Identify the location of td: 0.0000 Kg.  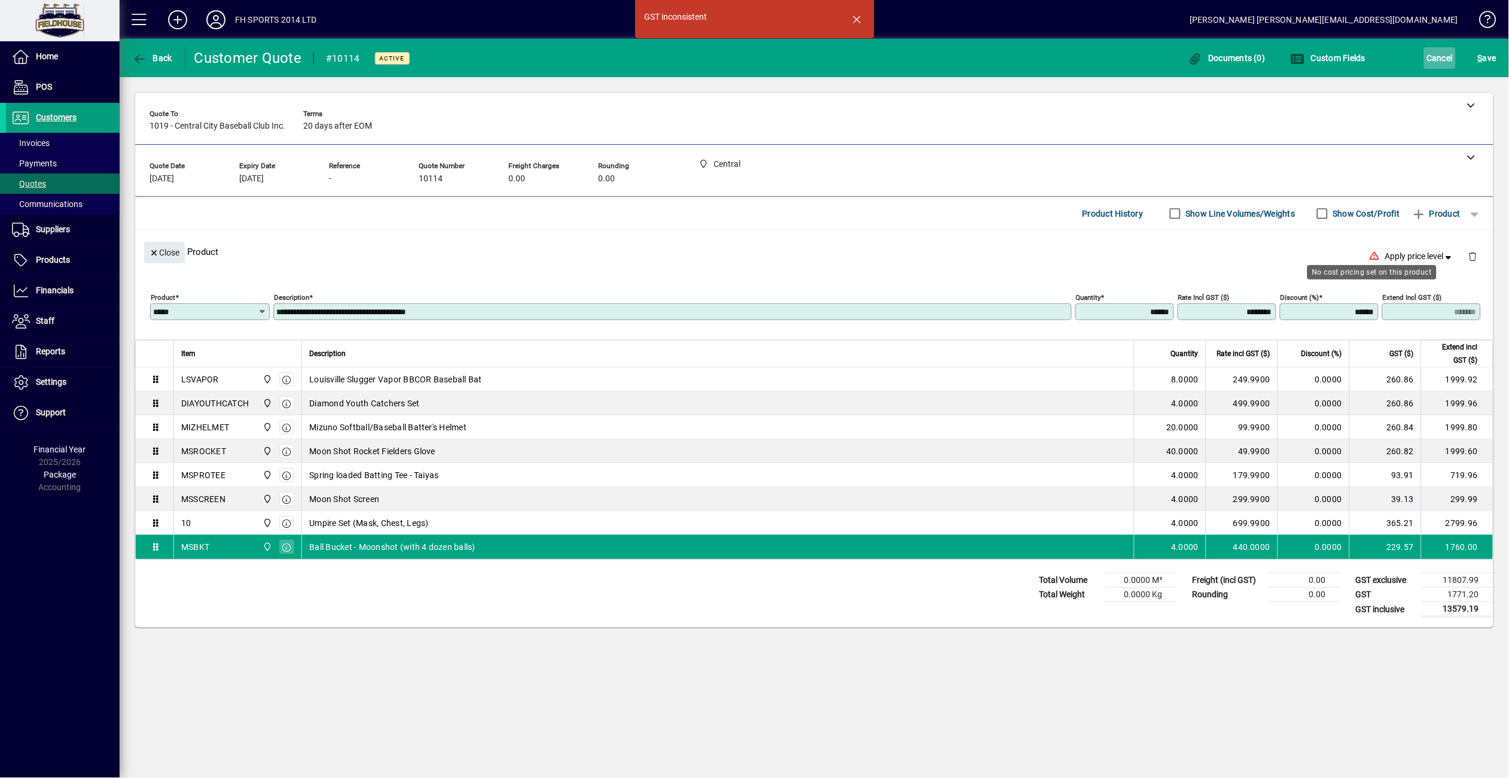
(1141, 595).